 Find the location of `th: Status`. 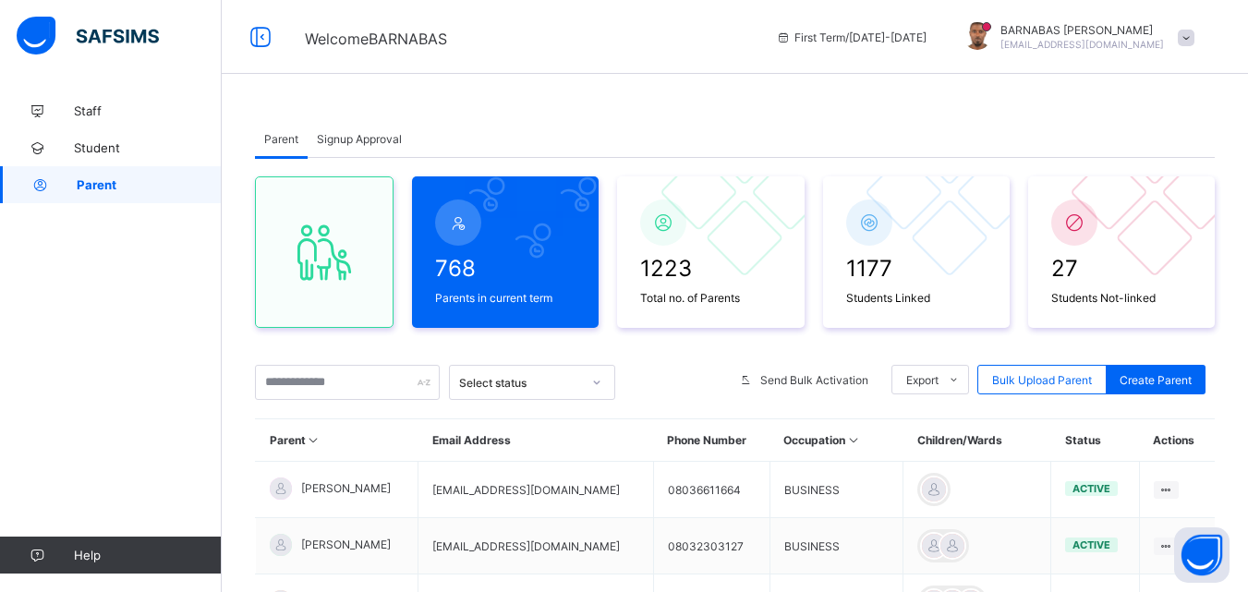

th: Status is located at coordinates (1096, 441).